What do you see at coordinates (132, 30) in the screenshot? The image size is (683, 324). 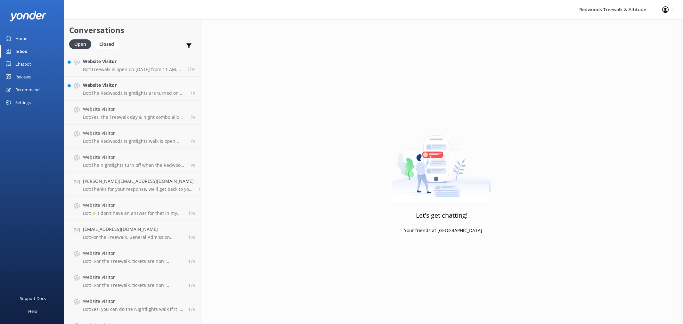 I see `h2: Conversations` at bounding box center [132, 30].